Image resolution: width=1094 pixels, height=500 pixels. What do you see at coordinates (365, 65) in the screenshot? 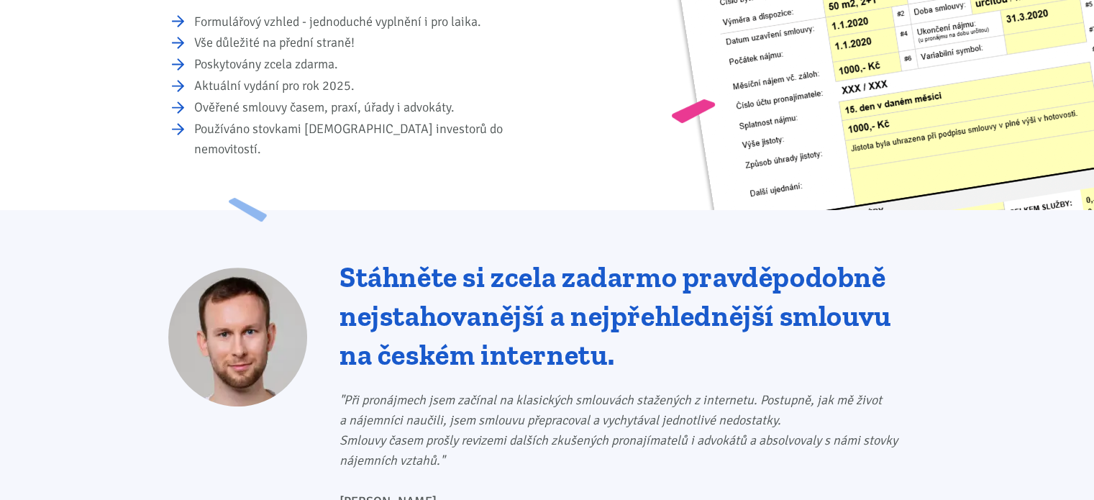
I see `li: Poskytovány zcela zdarma.` at bounding box center [365, 65].